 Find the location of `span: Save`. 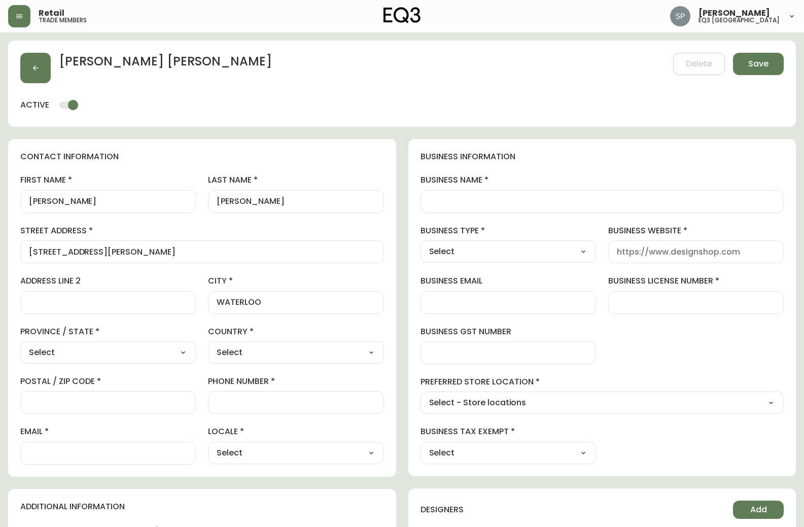

span: Save is located at coordinates (759, 64).